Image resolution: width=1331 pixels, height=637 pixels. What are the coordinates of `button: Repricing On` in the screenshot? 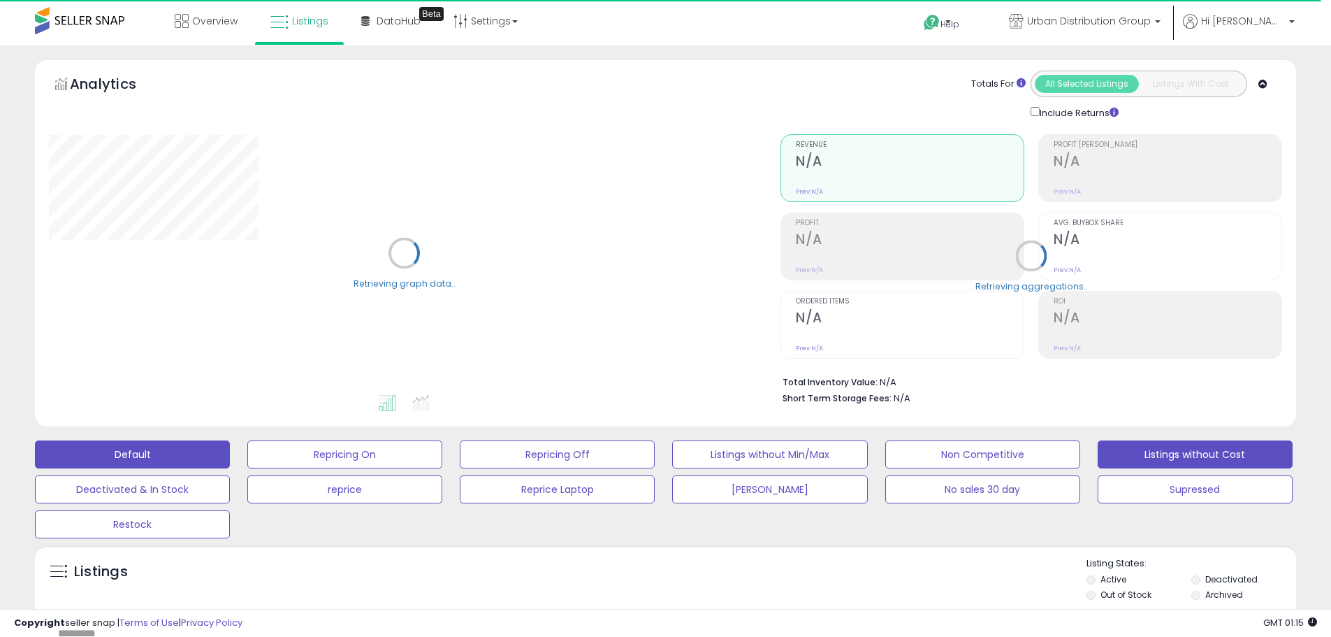 It's located at (345, 454).